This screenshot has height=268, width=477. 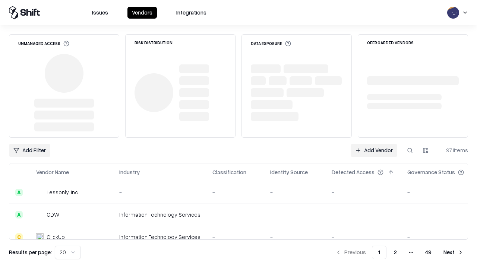 I want to click on div: Risk Distribution, so click(x=153, y=42).